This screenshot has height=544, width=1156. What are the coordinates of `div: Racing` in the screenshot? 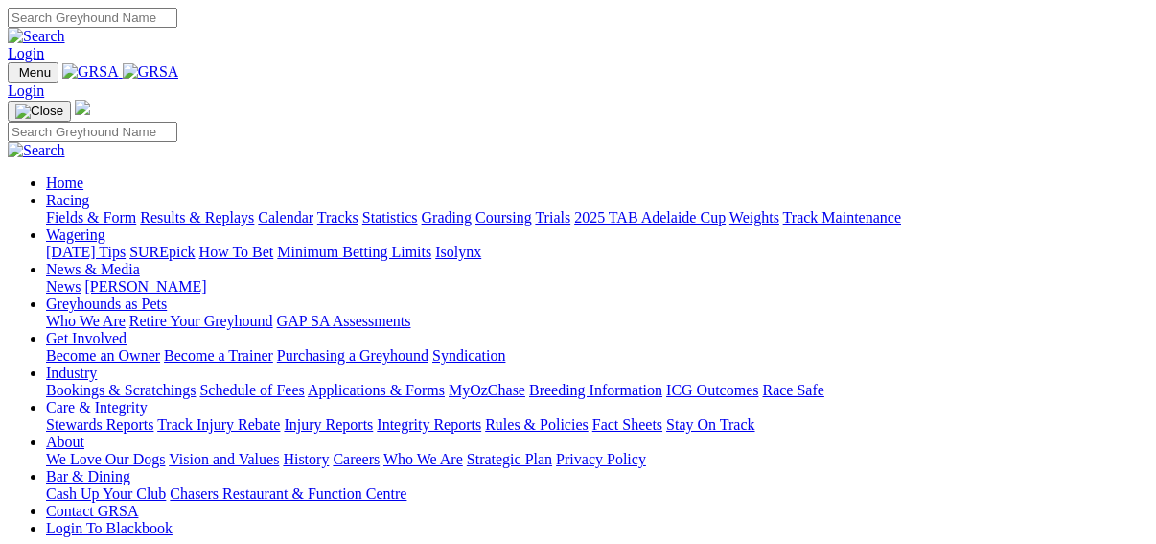 It's located at (597, 218).